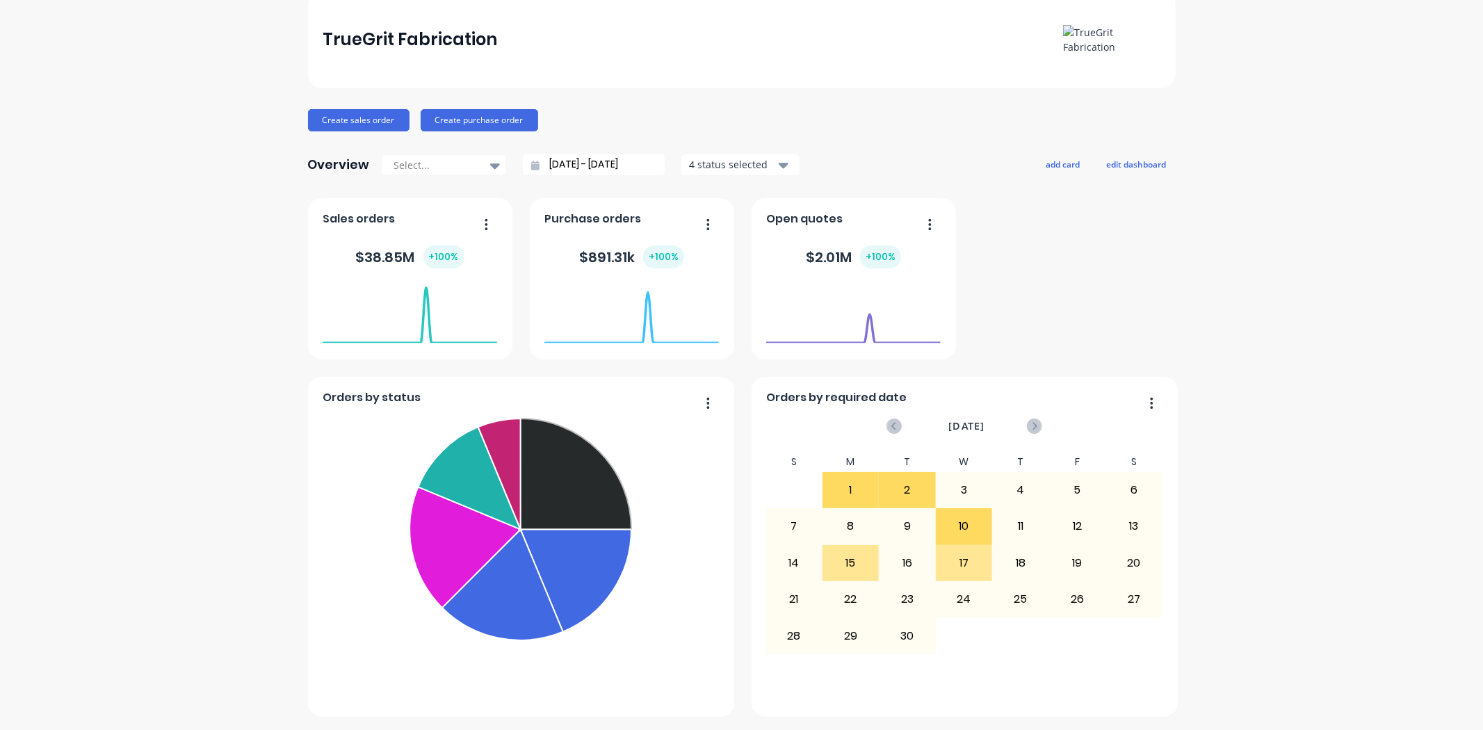 This screenshot has height=730, width=1483. I want to click on div: 17, so click(964, 563).